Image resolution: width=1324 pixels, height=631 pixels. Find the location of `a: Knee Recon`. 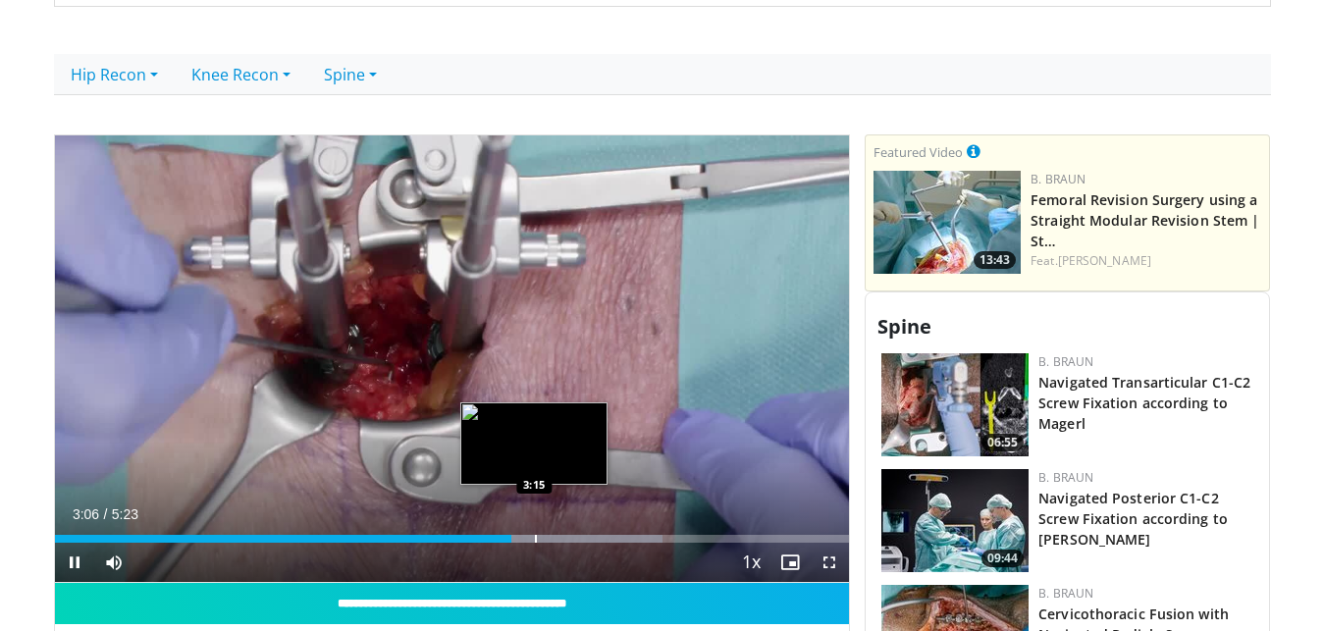

a: Knee Recon is located at coordinates (241, 75).